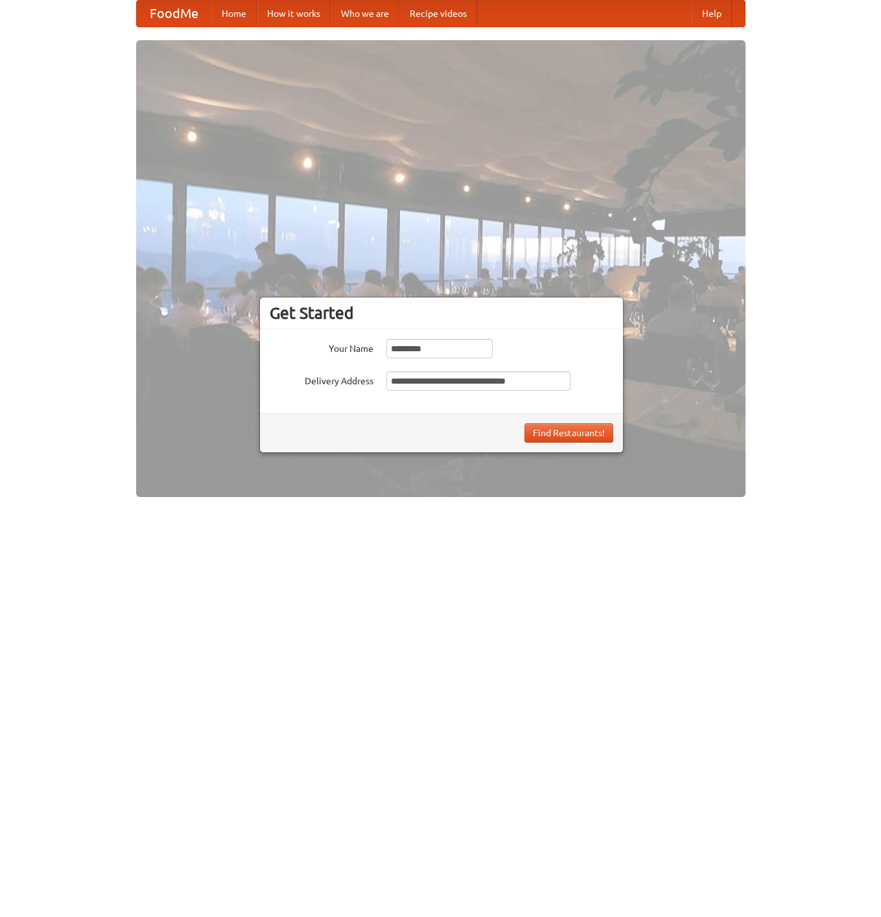  Describe the element at coordinates (711, 14) in the screenshot. I see `a: Help` at that location.